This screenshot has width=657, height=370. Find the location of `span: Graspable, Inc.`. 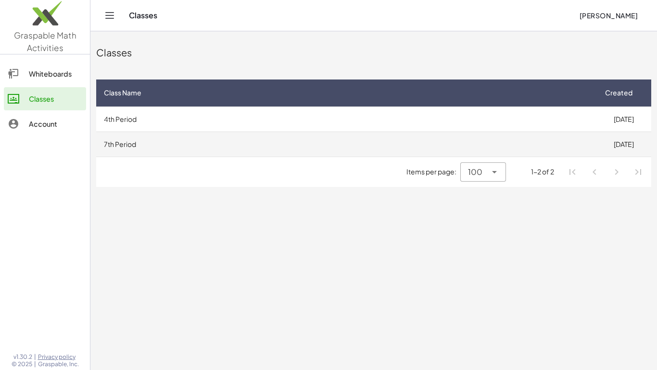

span: Graspable, Inc. is located at coordinates (58, 364).